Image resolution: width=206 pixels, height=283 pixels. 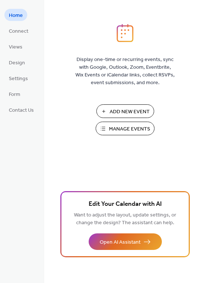 I want to click on span: Form, so click(x=14, y=94).